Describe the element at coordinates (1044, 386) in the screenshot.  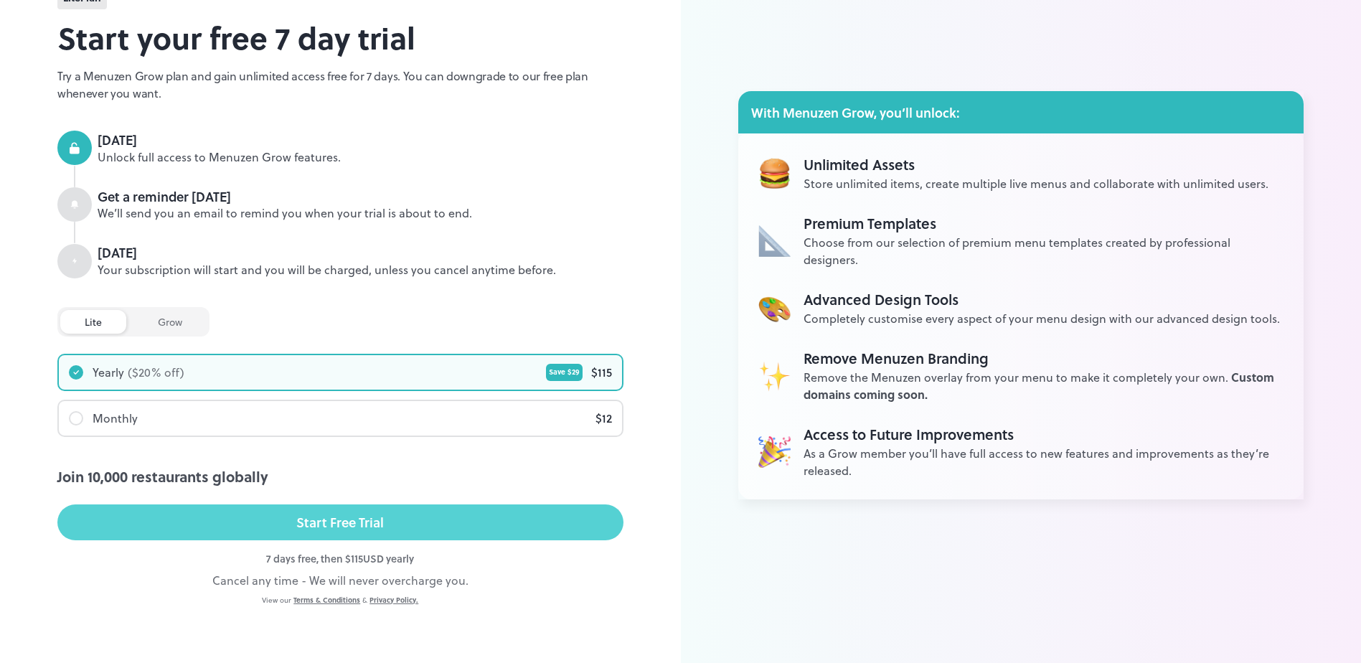
I see `div: Remove the Menuzen overlay from your menu to make it completely your own.` at that location.